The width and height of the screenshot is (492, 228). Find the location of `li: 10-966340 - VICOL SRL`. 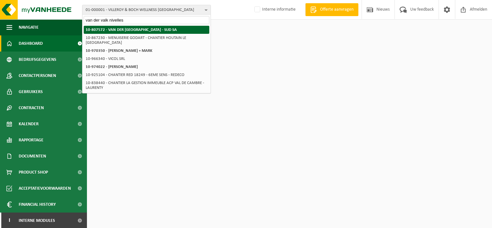

li: 10-966340 - VICOL SRL is located at coordinates (147, 59).